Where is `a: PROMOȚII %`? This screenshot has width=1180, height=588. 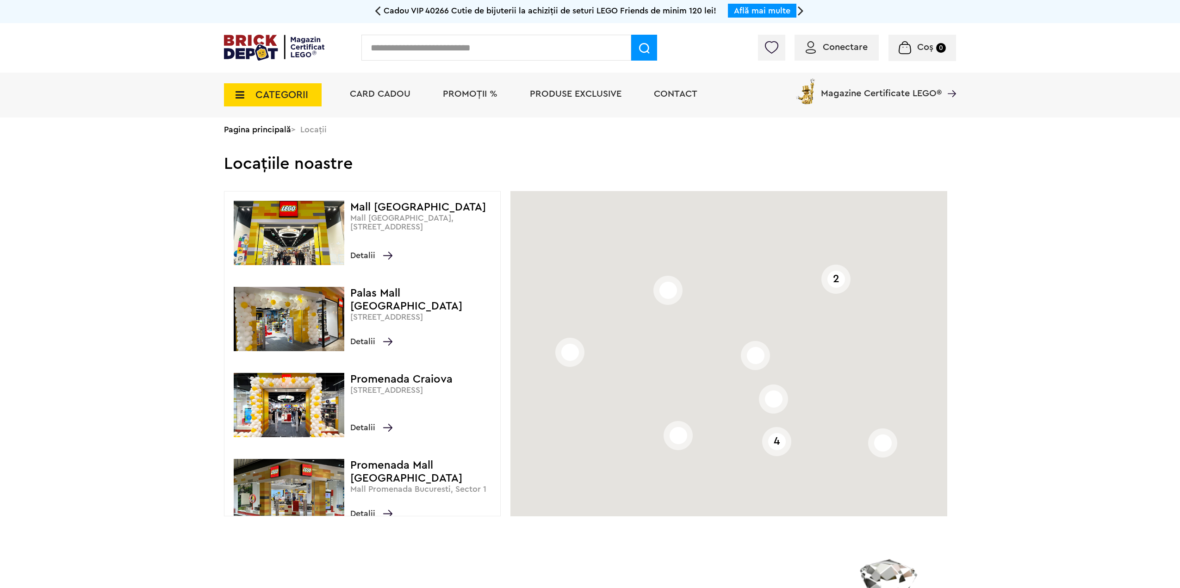
a: PROMOȚII % is located at coordinates (470, 94).